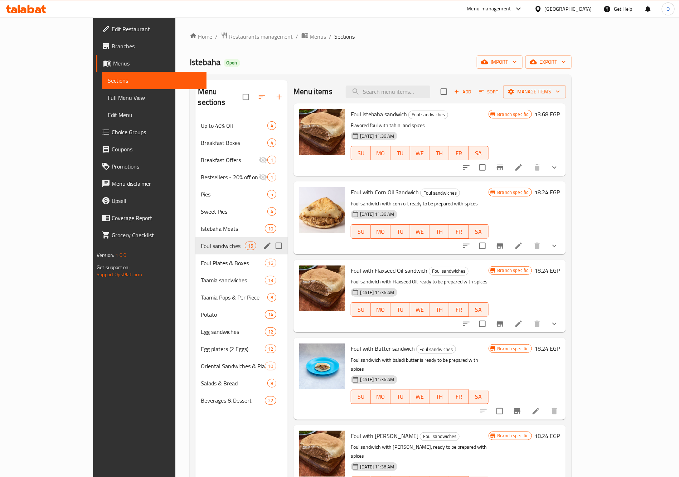 This screenshot has height=477, width=679. Describe the element at coordinates (151, 235) in the screenshot. I see `a: Grocery Checklist` at that location.